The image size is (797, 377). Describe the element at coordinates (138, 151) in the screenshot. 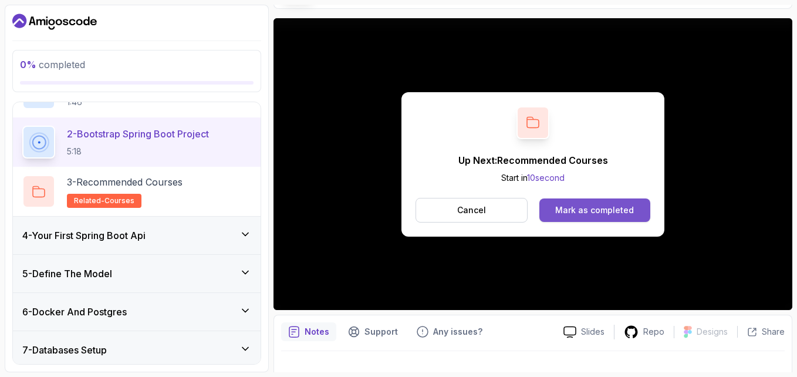

I see `p: 5:18` at that location.